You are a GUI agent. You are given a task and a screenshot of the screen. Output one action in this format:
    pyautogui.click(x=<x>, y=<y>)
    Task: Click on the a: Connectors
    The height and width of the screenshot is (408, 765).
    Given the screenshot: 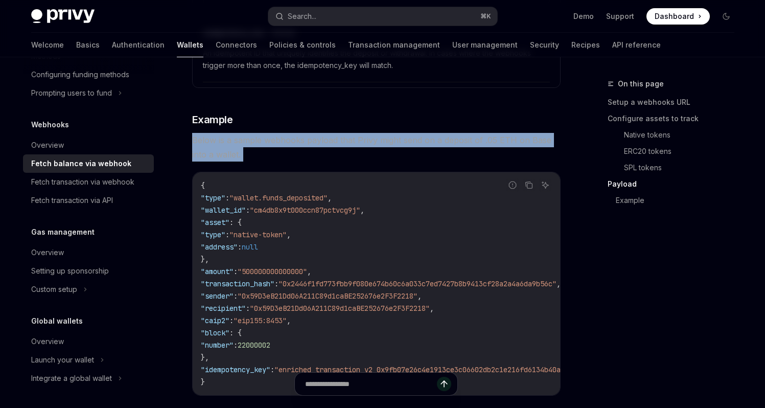 What is the action you would take?
    pyautogui.click(x=236, y=45)
    